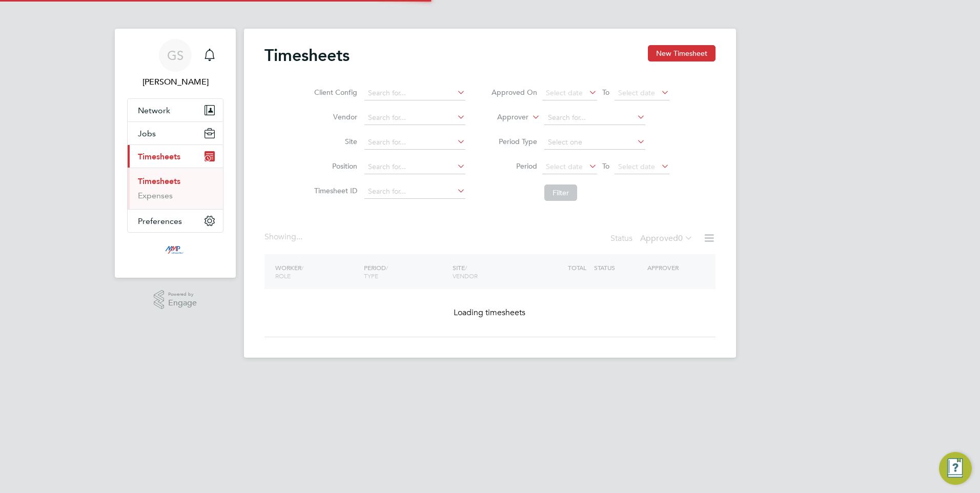 Image resolution: width=980 pixels, height=493 pixels. What do you see at coordinates (160, 221) in the screenshot?
I see `span: Preferences` at bounding box center [160, 221].